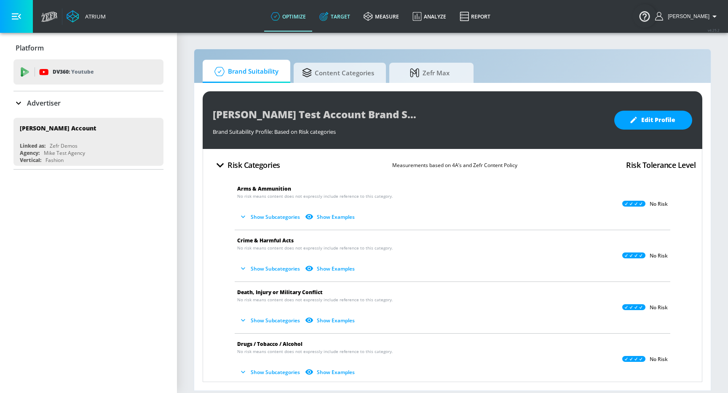  Describe the element at coordinates (29, 153) in the screenshot. I see `div: Agency:` at that location.